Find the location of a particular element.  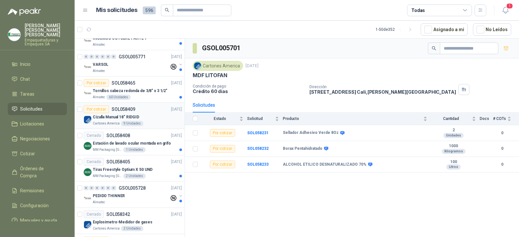

b: Sellador Adhesivo Verde 8Oz is located at coordinates (310, 133).